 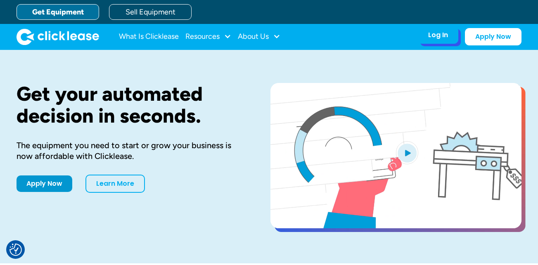 What do you see at coordinates (208, 37) in the screenshot?
I see `div: Resources` at bounding box center [208, 37].